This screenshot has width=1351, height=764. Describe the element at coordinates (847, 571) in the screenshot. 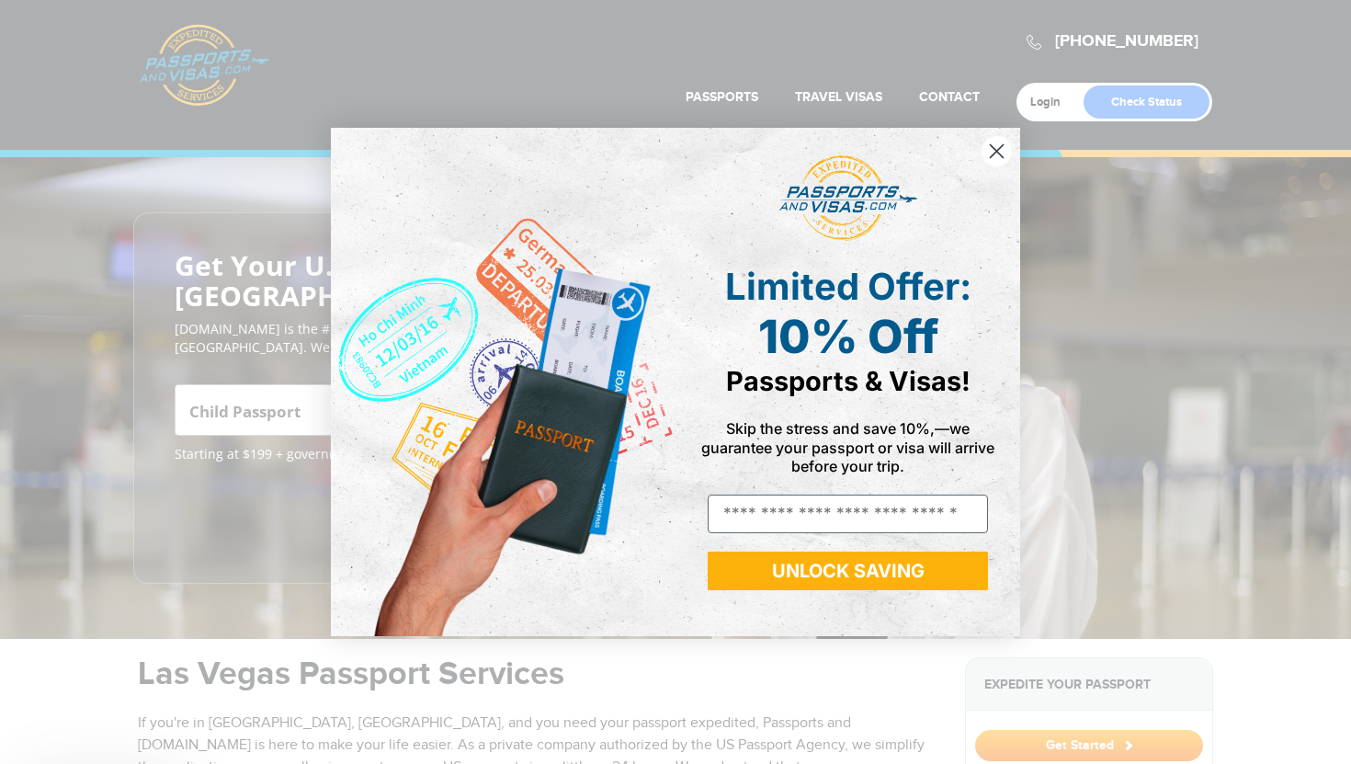

I see `button: UNLOCK SAVING` at that location.